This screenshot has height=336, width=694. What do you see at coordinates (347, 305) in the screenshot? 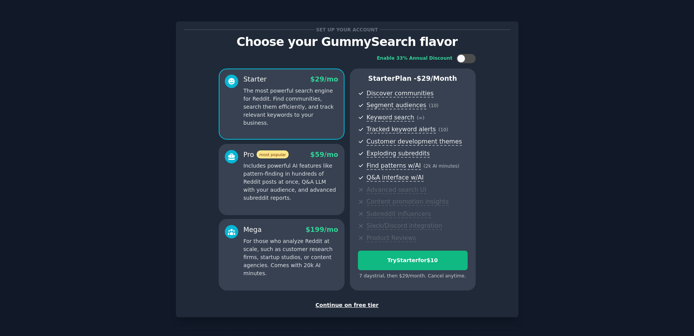
I see `div: Continue on free tier` at bounding box center [347, 305].